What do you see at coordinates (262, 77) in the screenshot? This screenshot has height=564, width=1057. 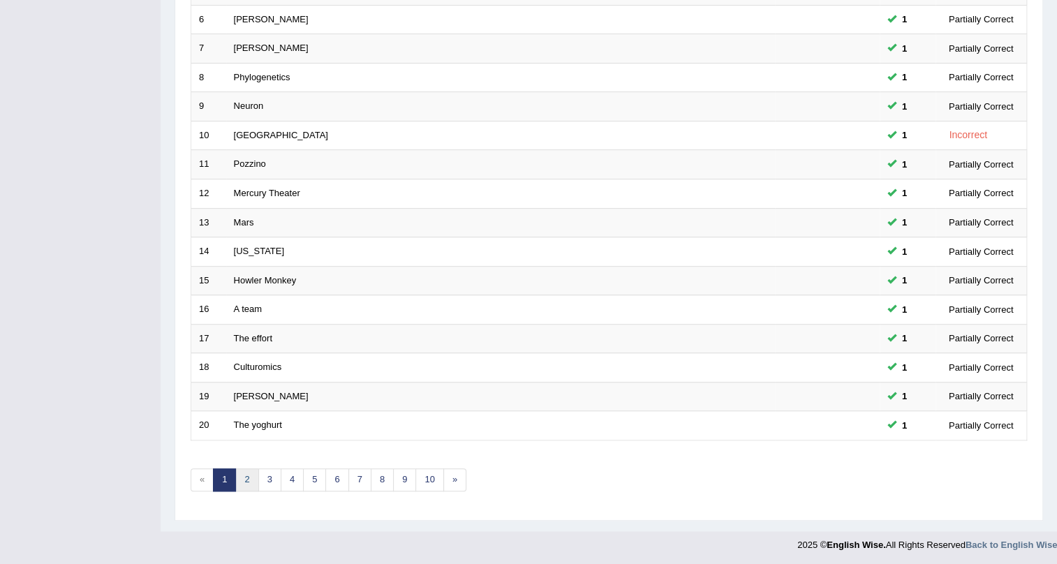 I see `a: Phylogenetics` at bounding box center [262, 77].